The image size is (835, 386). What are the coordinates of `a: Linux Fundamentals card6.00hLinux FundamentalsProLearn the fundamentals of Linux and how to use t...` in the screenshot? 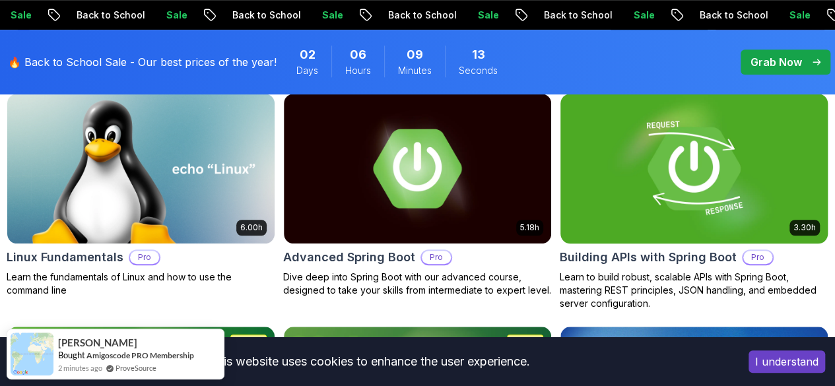 It's located at (141, 195).